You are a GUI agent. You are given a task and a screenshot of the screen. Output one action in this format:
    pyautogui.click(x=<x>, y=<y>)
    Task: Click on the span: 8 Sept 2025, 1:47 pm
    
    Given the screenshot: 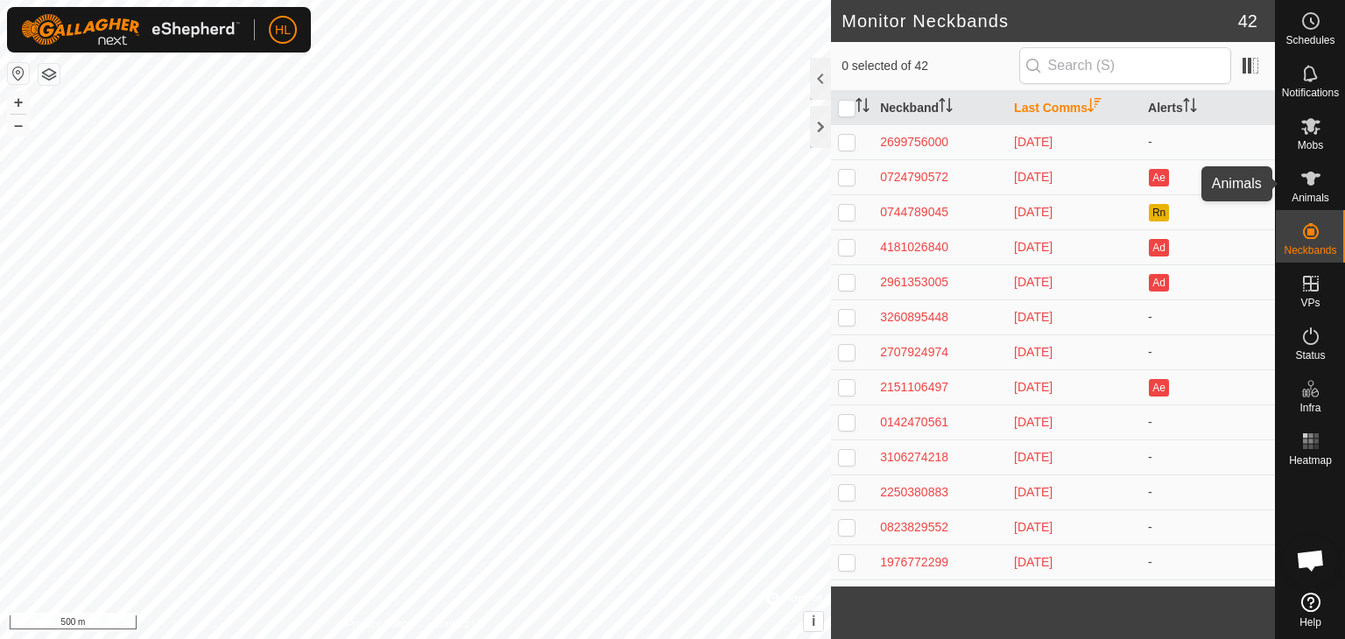 What is the action you would take?
    pyautogui.click(x=1033, y=562)
    